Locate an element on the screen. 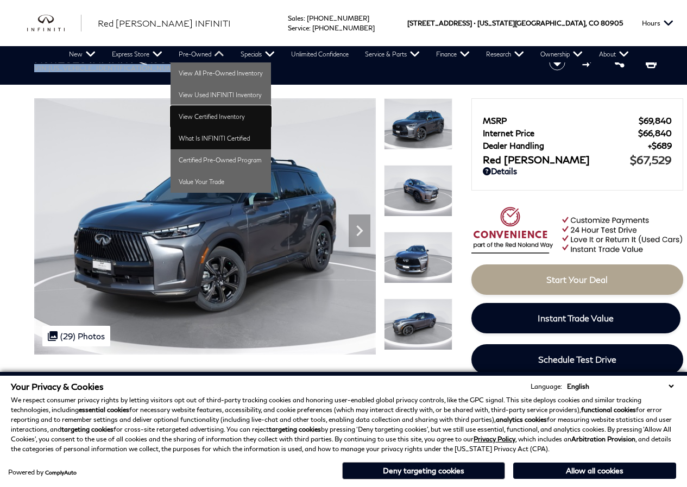  a: Internet Price $66,840 is located at coordinates (577, 133).